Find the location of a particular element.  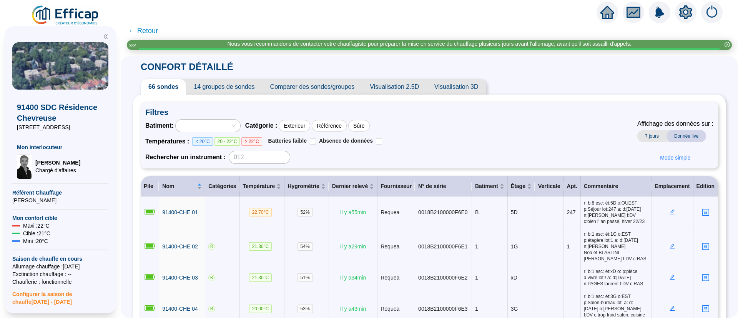

th: Verticale is located at coordinates (549, 186).